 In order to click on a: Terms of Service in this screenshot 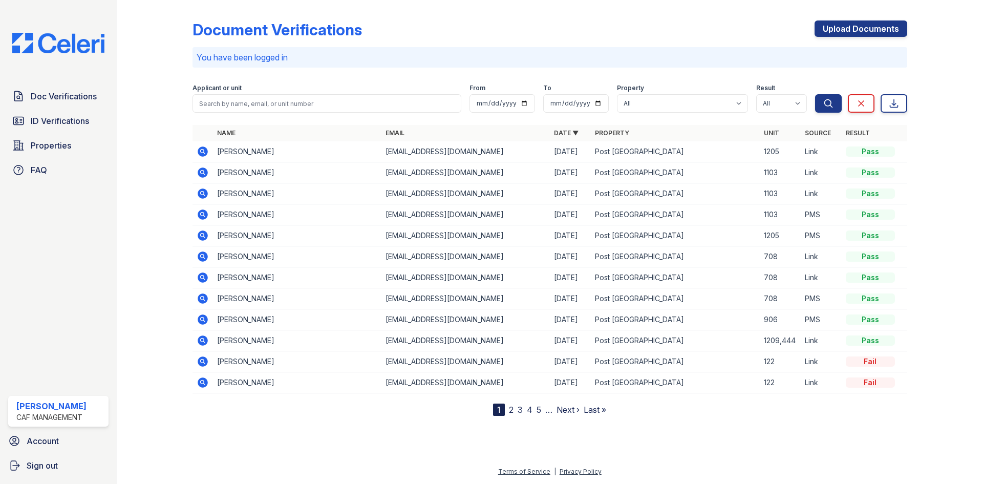, I will do `click(524, 471)`.